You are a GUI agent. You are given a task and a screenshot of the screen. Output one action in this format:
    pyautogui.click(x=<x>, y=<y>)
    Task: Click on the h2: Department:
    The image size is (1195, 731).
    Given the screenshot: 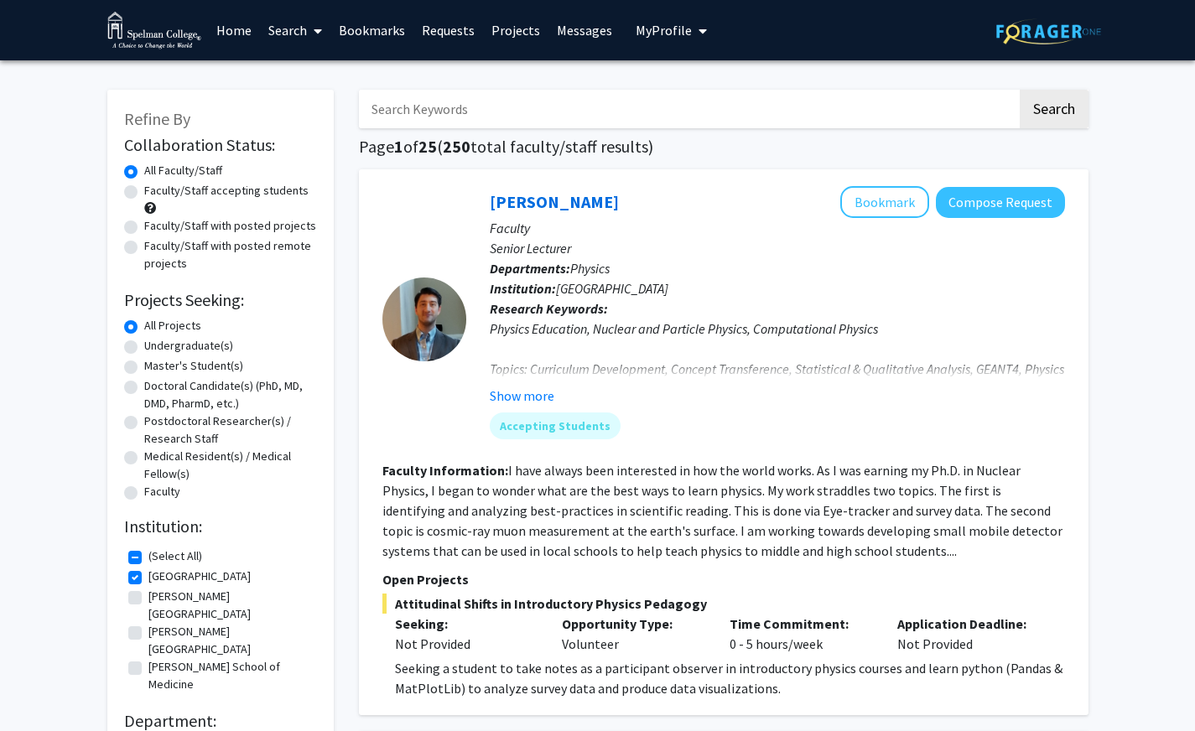 What is the action you would take?
    pyautogui.click(x=221, y=721)
    